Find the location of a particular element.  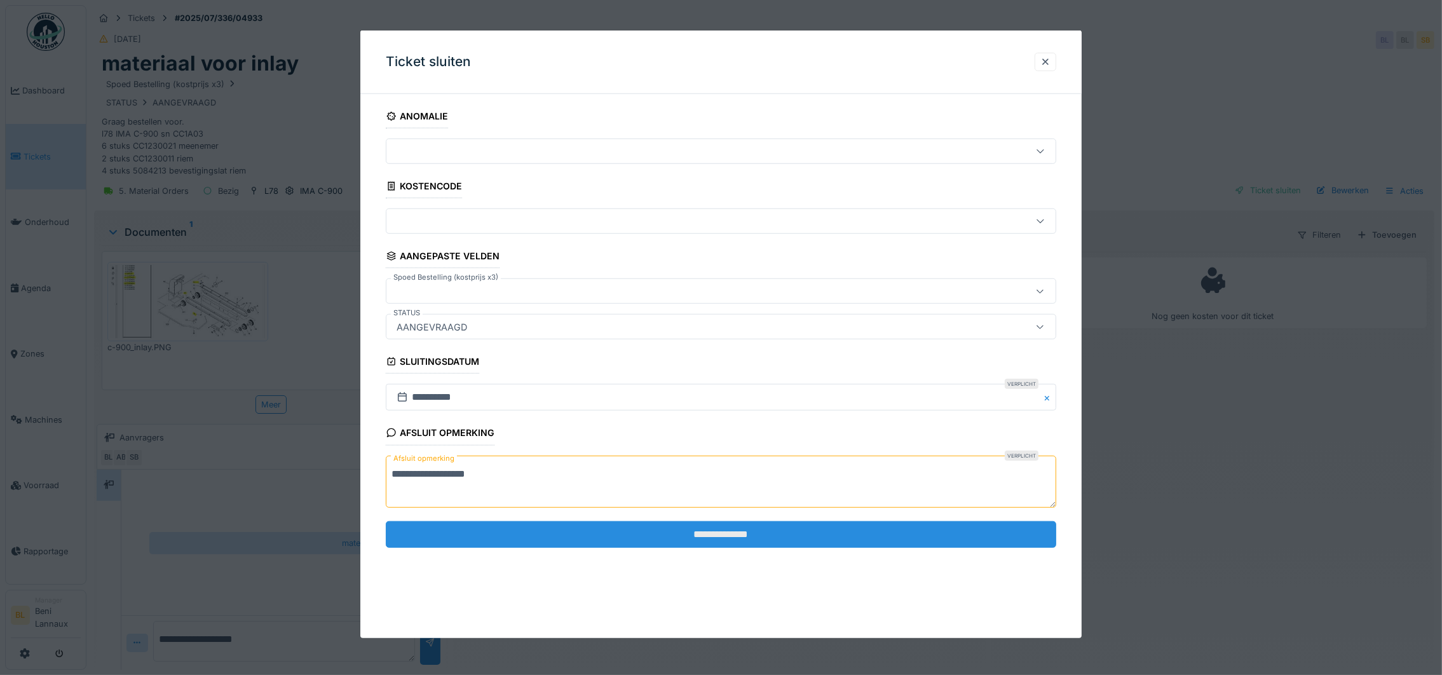

div: AANGEVRAAGD is located at coordinates (431, 327).